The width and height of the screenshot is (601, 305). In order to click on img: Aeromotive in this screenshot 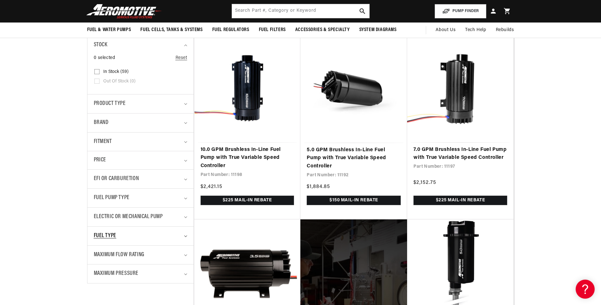, I will do `click(124, 11)`.